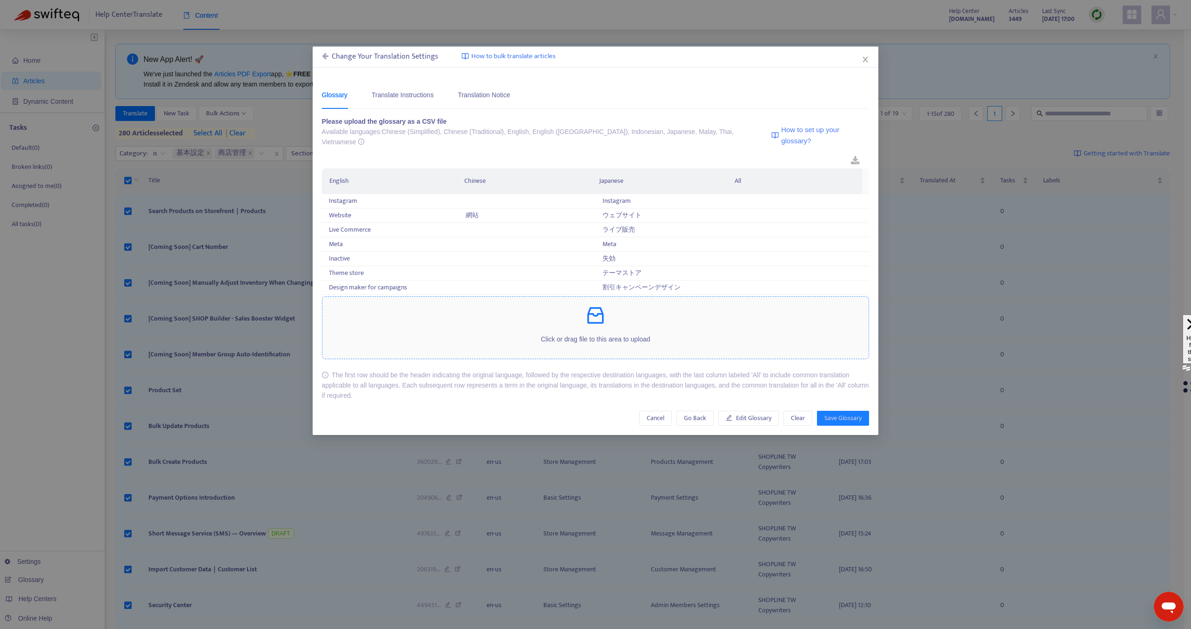  I want to click on div: ライブ販売, so click(664, 230).